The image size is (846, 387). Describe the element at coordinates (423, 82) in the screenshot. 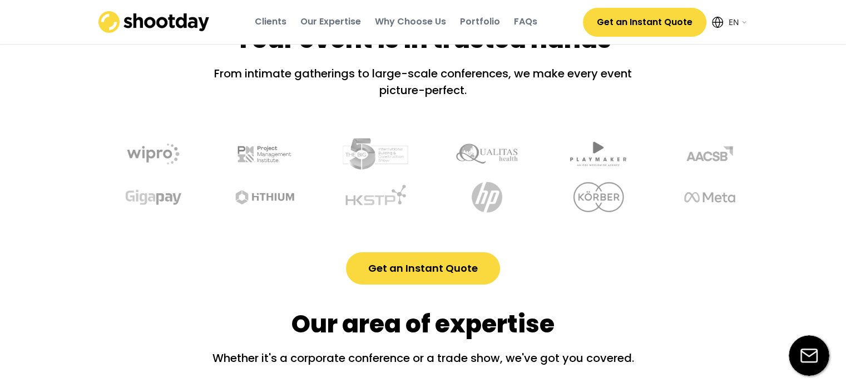

I see `div: From intimate gatherings to large-scale conferences, we make every event picture-perfect.` at that location.